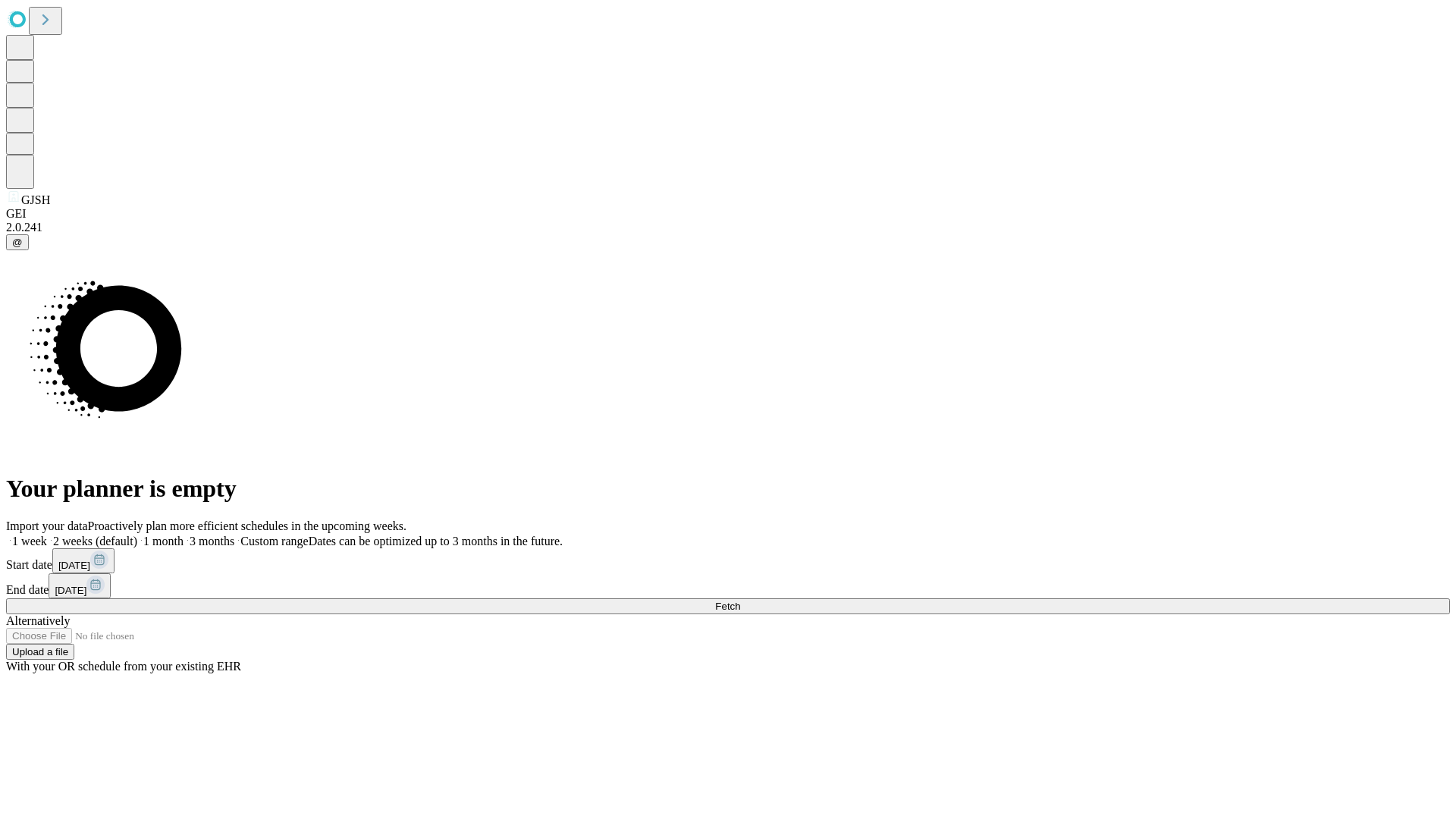 The image size is (1456, 819). I want to click on span: Proactively plan more efficient schedules in the upcoming weeks., so click(247, 526).